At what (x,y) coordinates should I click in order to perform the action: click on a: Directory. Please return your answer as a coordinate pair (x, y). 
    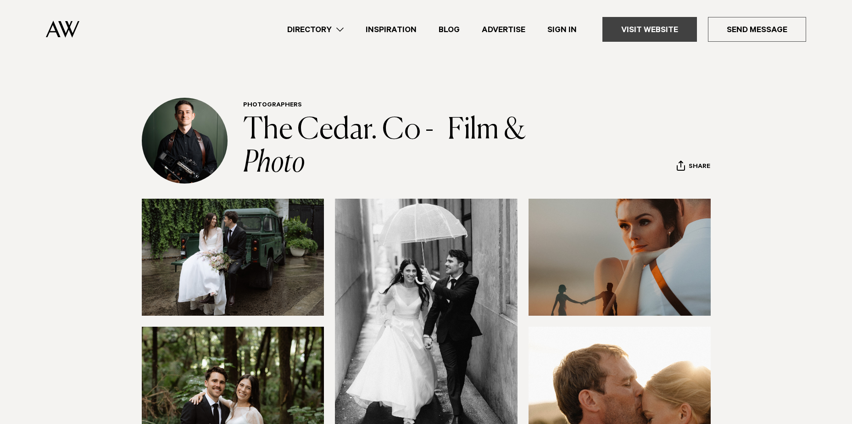
    Looking at the image, I should click on (315, 29).